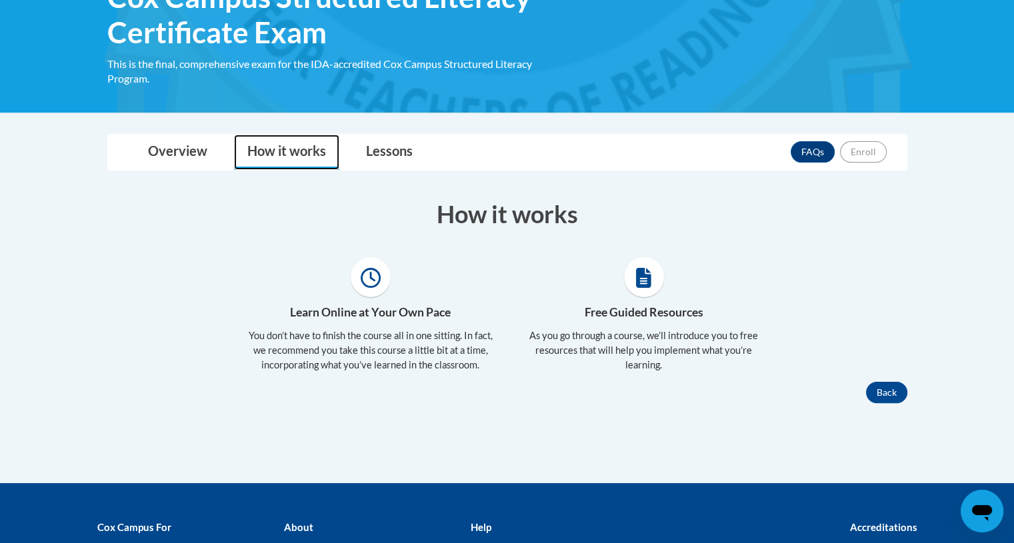  What do you see at coordinates (371, 313) in the screenshot?
I see `h4: Learn Online at Your Own Pace` at bounding box center [371, 313].